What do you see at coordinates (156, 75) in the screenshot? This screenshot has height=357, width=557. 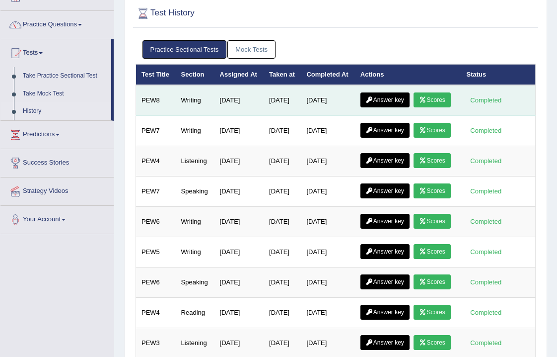 I see `th: Test Title` at bounding box center [156, 75].